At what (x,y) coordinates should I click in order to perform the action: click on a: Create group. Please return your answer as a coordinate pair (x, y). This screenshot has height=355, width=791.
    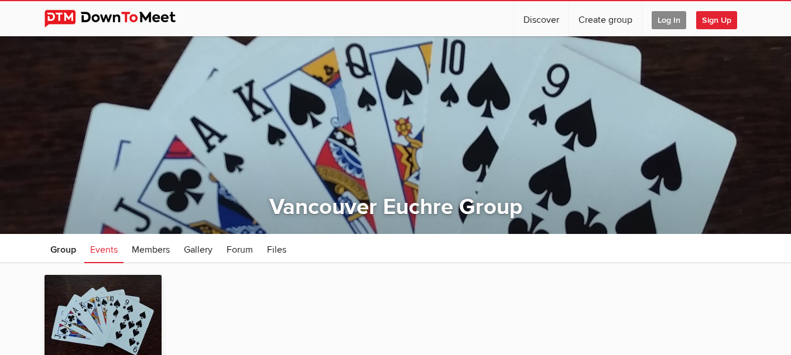
    Looking at the image, I should click on (605, 19).